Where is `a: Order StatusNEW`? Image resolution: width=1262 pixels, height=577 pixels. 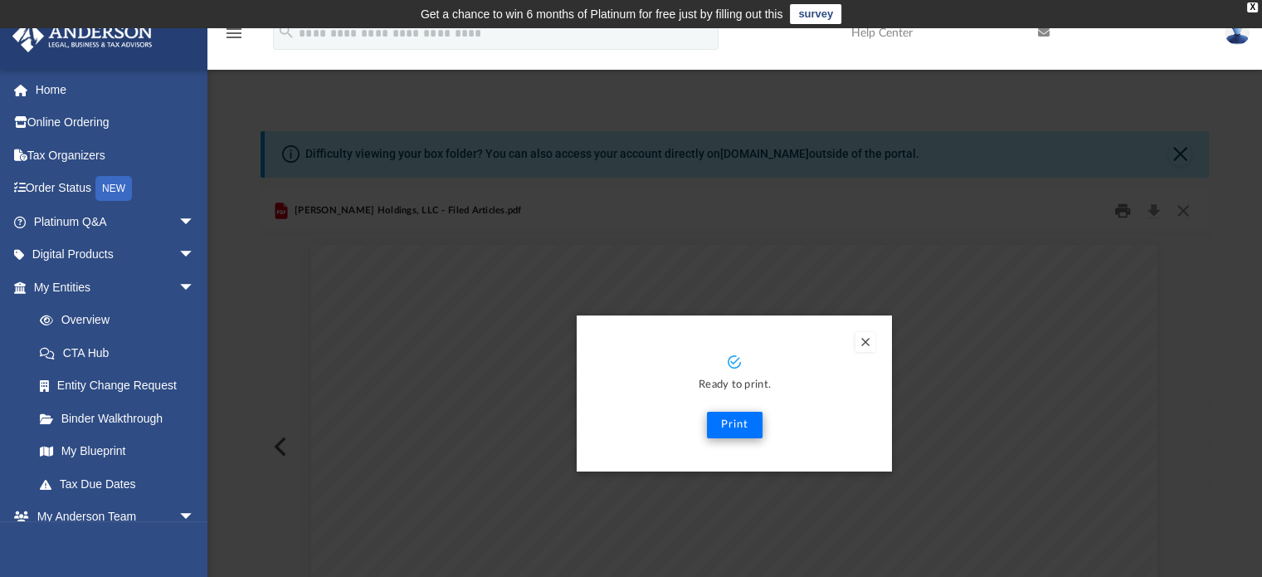
a: Order StatusNEW is located at coordinates (115, 188).